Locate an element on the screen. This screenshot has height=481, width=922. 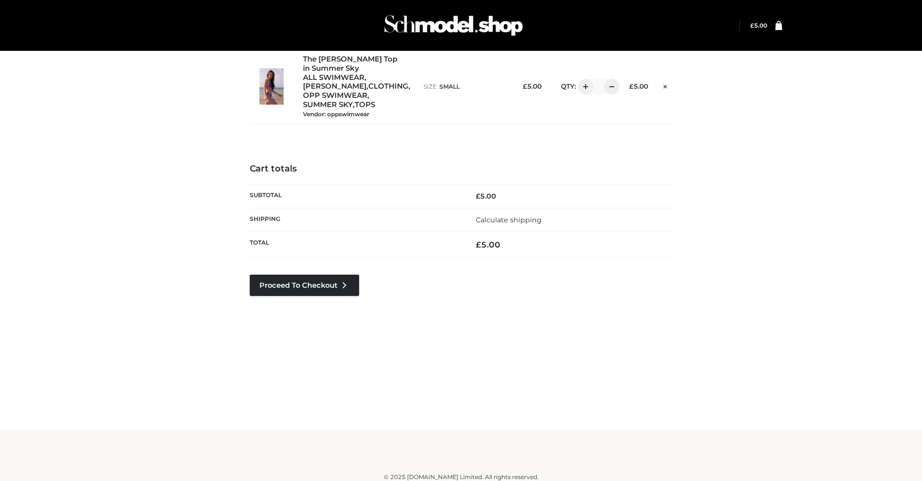
a: Schmodel Admin 964 is located at coordinates (453, 25).